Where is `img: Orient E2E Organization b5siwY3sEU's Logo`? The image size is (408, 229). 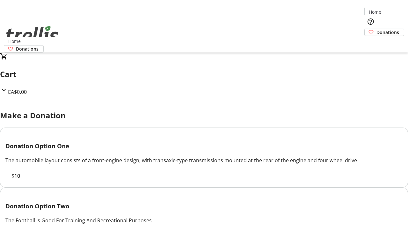
img: Orient E2E Organization b5siwY3sEU's Logo is located at coordinates (32, 34).